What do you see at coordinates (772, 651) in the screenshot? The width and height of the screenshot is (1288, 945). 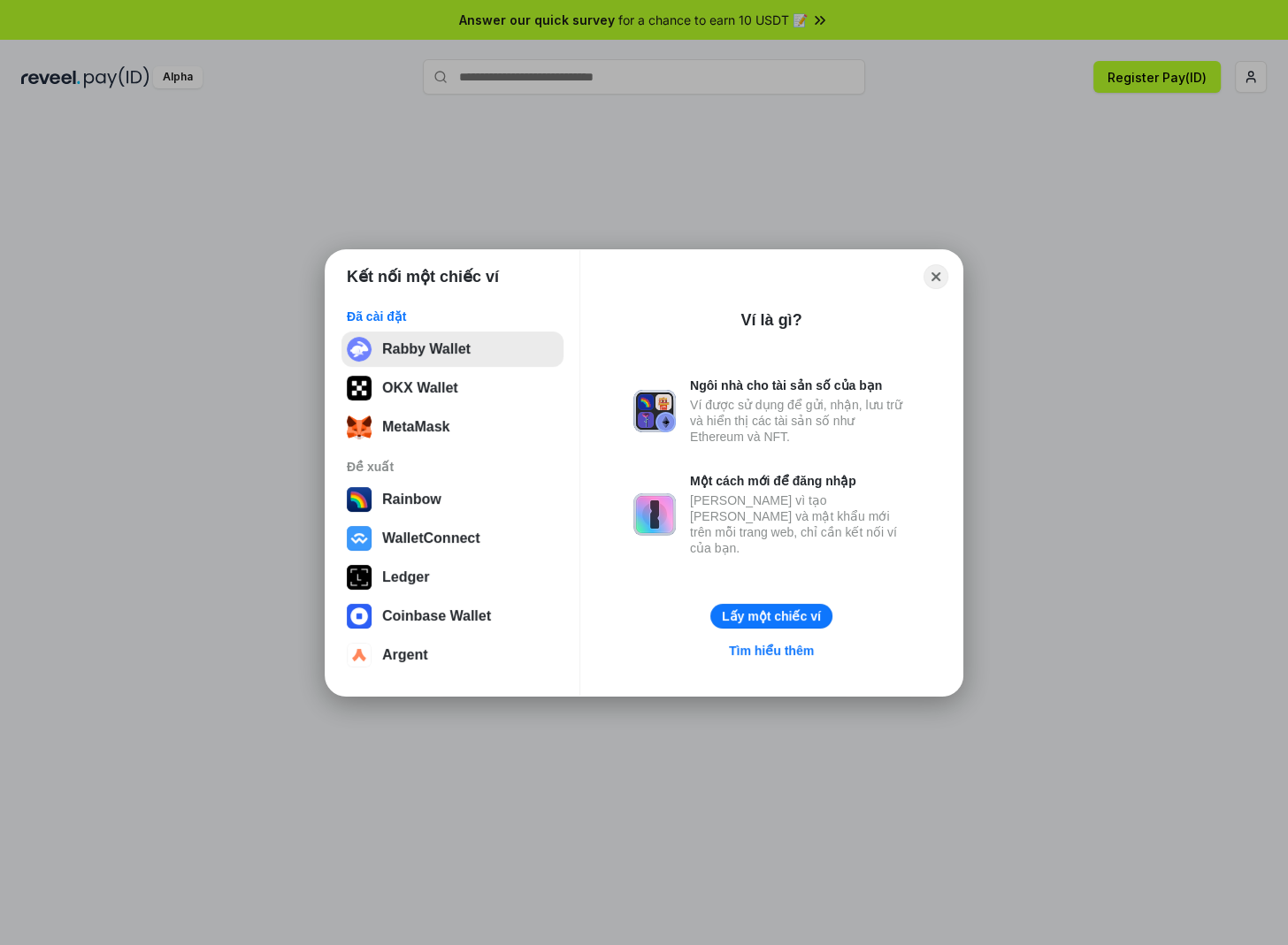 I see `a: Tìm hiểu thêm` at bounding box center [772, 651].